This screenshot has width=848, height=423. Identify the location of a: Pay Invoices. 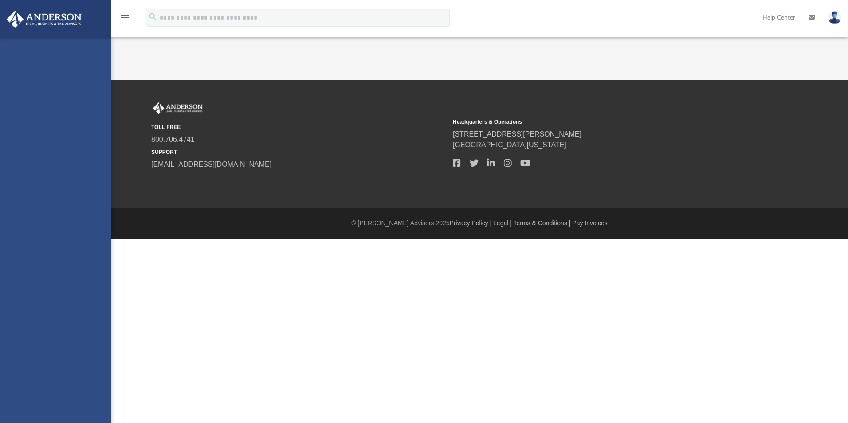
(590, 223).